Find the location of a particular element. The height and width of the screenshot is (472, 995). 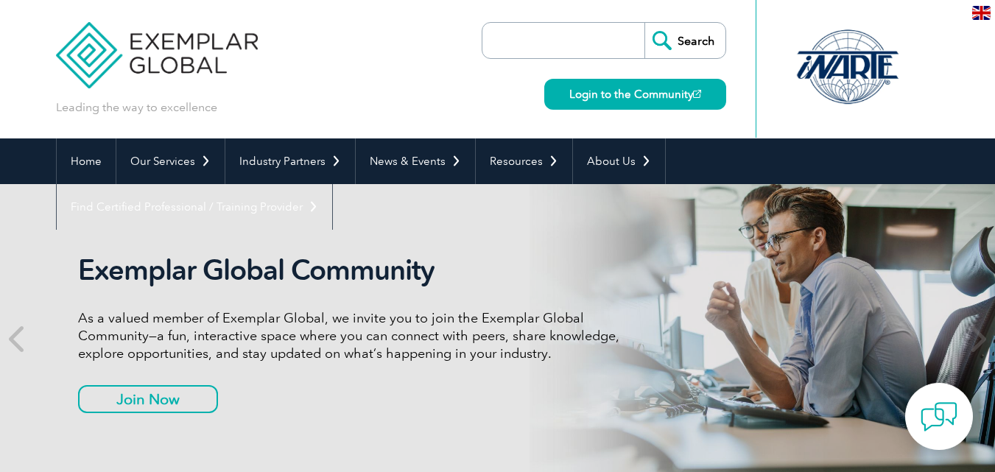

a: Join Now is located at coordinates (148, 399).